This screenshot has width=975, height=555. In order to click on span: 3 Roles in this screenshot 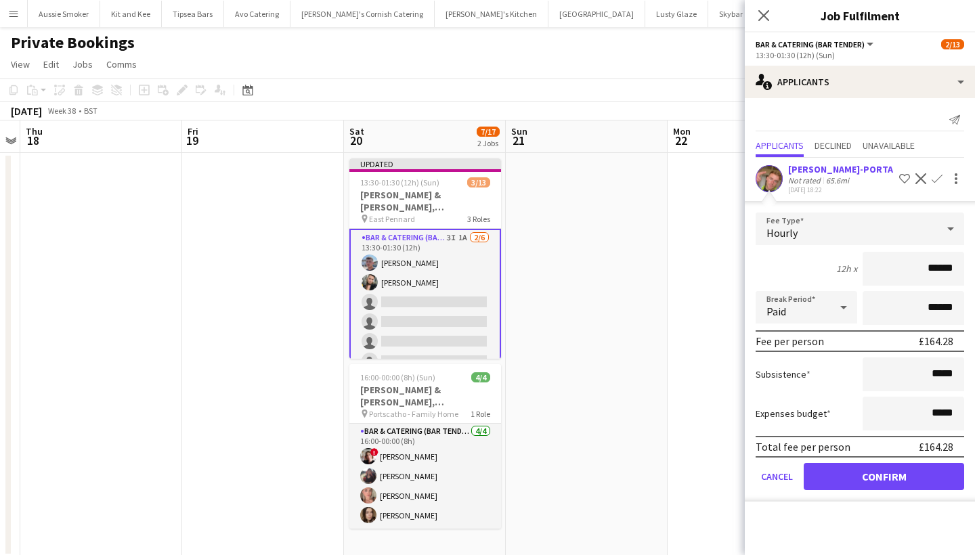, I will do `click(479, 219)`.